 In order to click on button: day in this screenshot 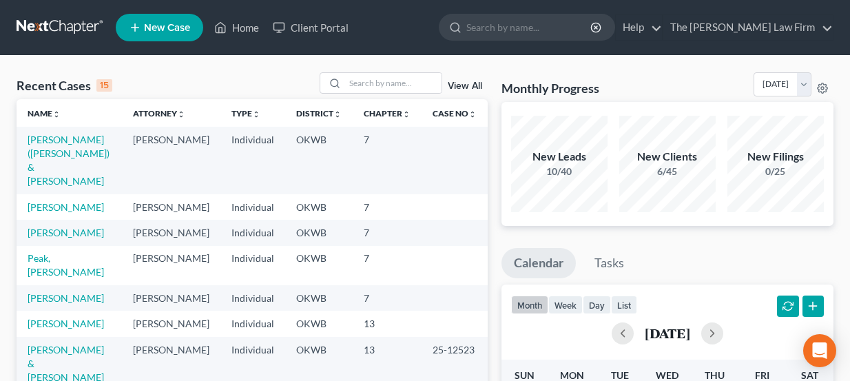, I will do `click(596, 304)`.